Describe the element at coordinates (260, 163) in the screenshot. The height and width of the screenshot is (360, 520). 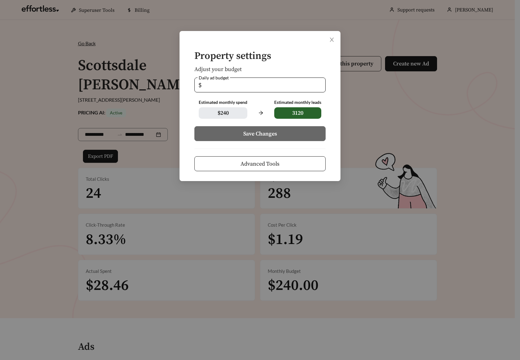
I see `a: Advanced Tools` at that location.